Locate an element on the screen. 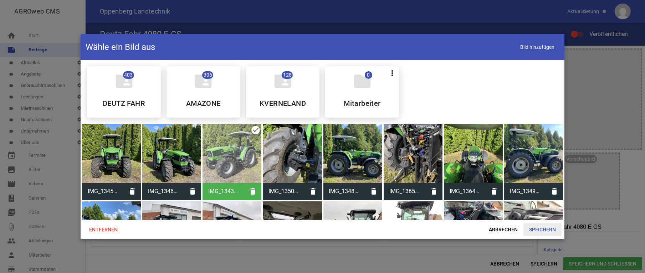  span: Speichern is located at coordinates (542, 229).